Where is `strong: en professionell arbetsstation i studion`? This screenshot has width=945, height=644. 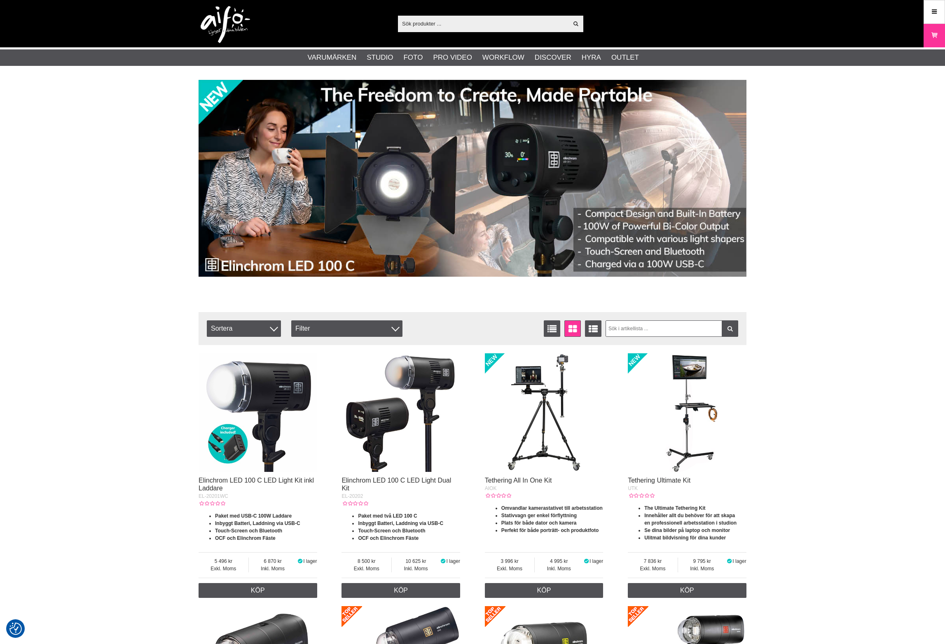 strong: en professionell arbetsstation i studion is located at coordinates (690, 523).